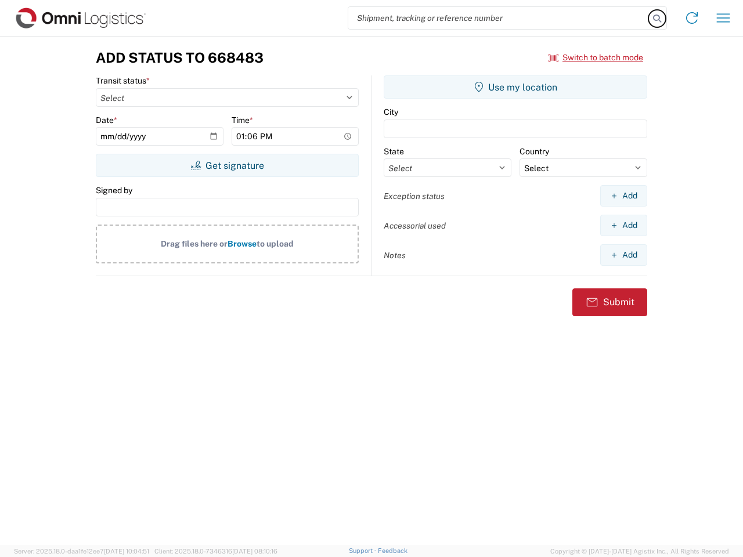  I want to click on input: Shipment, tracking or reference number, so click(499, 18).